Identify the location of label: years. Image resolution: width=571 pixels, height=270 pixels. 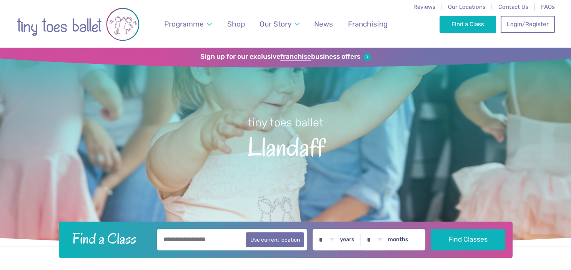
(347, 240).